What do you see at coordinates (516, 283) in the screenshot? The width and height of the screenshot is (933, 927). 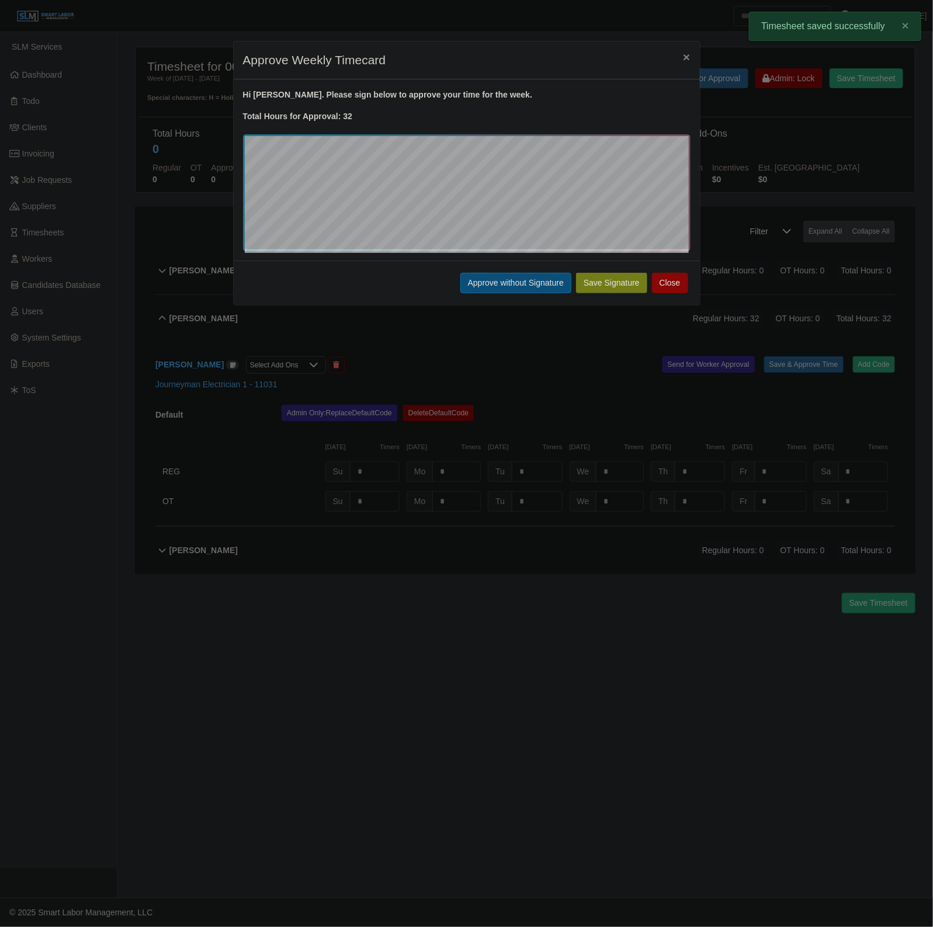 I see `button: Approve without Signature` at bounding box center [516, 283].